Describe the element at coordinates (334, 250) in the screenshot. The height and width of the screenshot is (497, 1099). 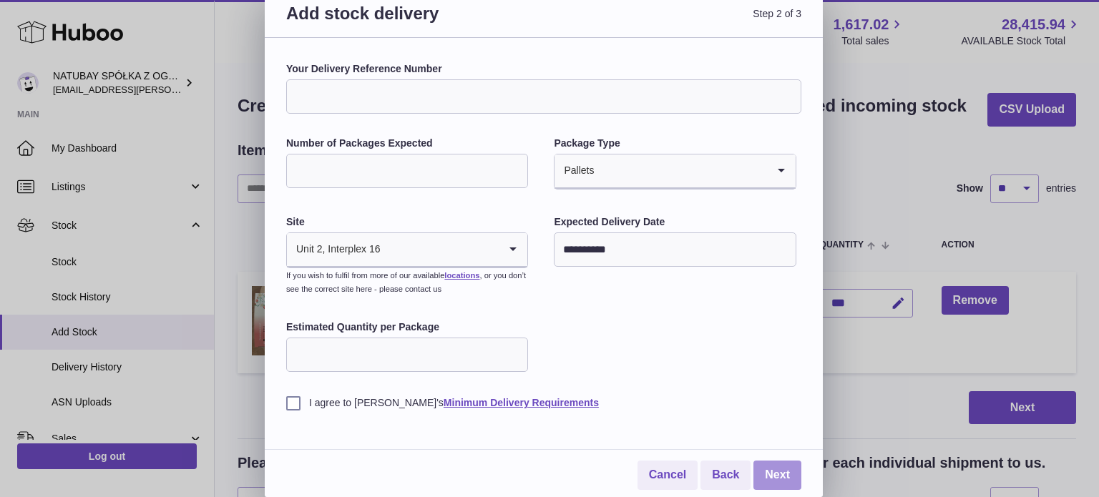
I see `span: Unit 2, Interplex 16` at that location.